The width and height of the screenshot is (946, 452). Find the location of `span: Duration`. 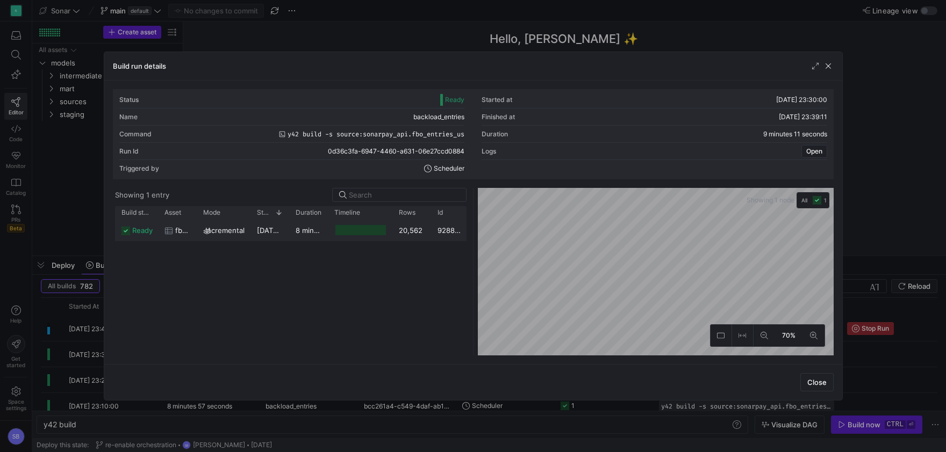

span: Duration is located at coordinates (308, 213).